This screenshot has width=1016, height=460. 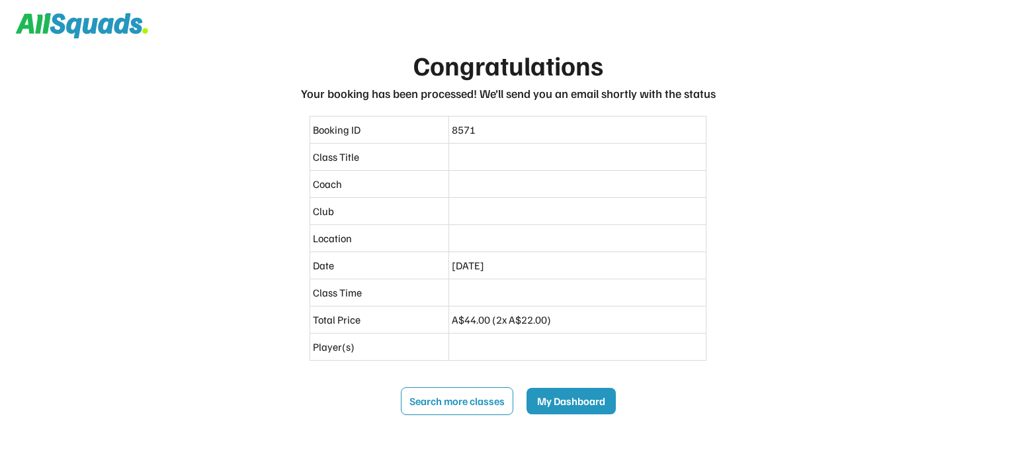 I want to click on button: My Dashboard, so click(x=571, y=401).